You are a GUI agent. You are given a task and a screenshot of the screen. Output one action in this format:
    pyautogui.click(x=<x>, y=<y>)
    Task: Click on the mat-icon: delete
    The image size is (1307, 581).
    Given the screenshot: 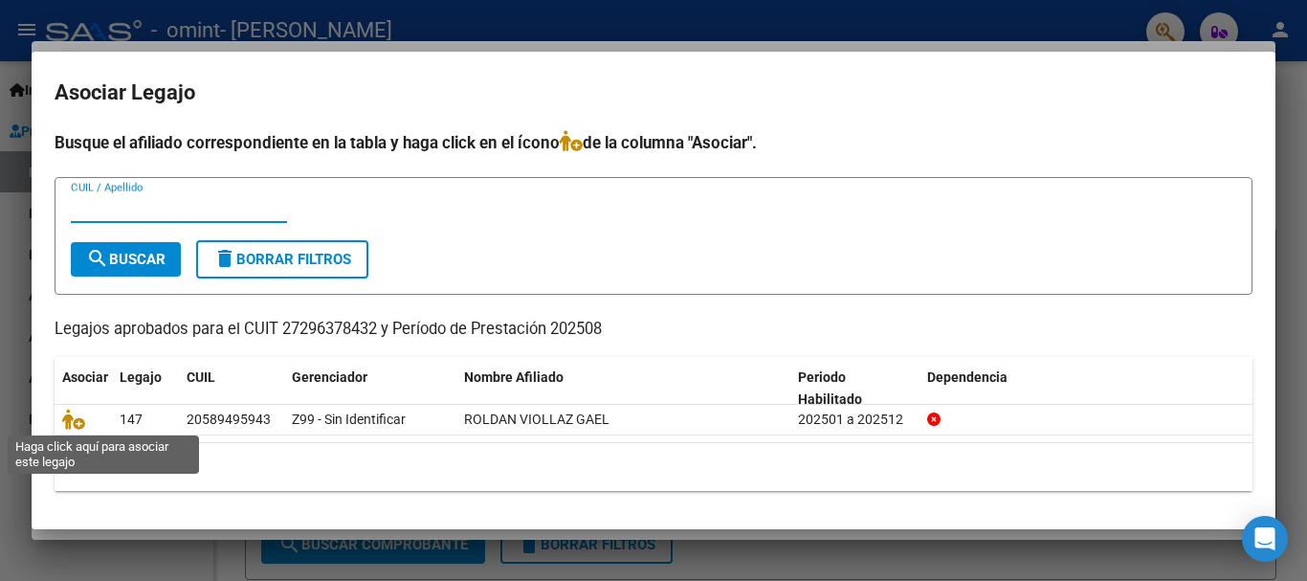 What is the action you would take?
    pyautogui.click(x=225, y=258)
    